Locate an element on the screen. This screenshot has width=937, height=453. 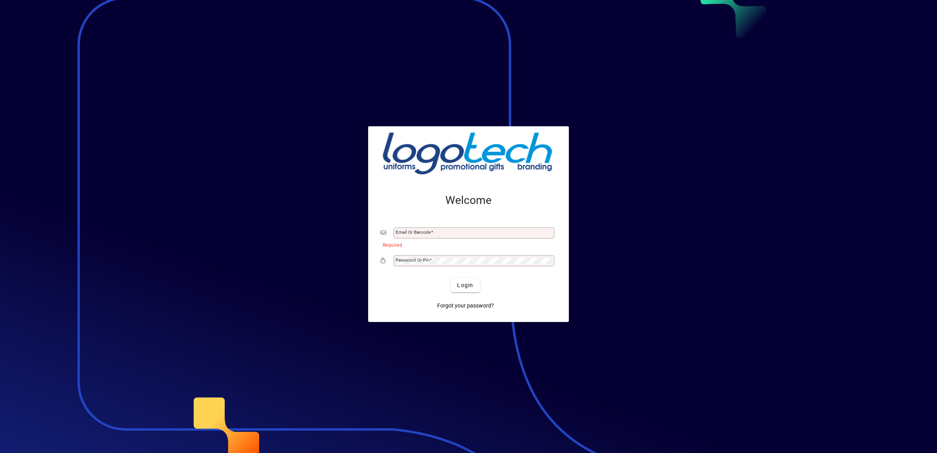
mat-error: Required is located at coordinates (466, 244).